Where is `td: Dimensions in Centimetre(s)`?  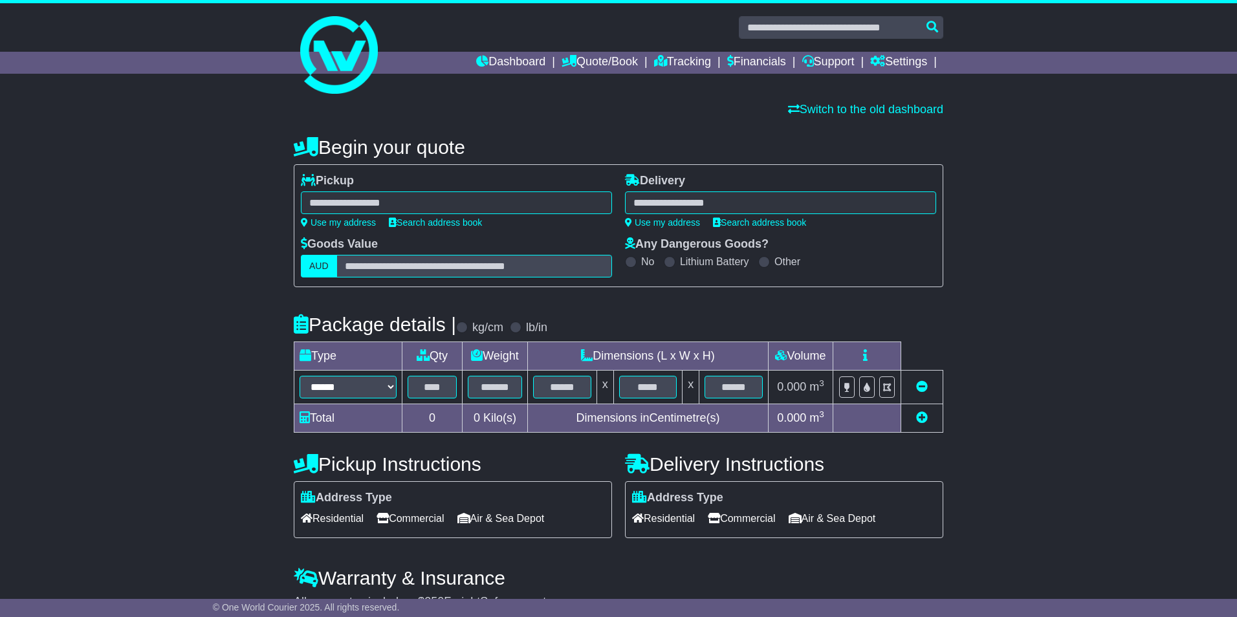 td: Dimensions in Centimetre(s) is located at coordinates (648, 419).